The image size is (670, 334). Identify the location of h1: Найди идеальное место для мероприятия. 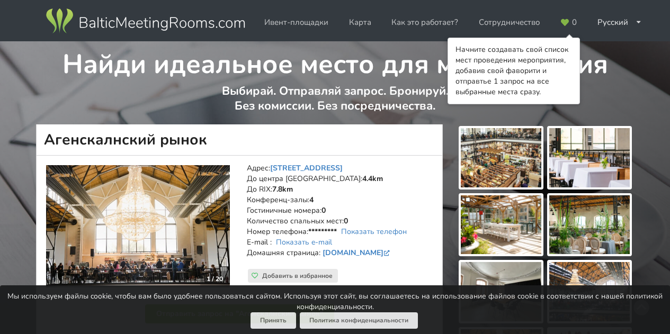
(335, 61).